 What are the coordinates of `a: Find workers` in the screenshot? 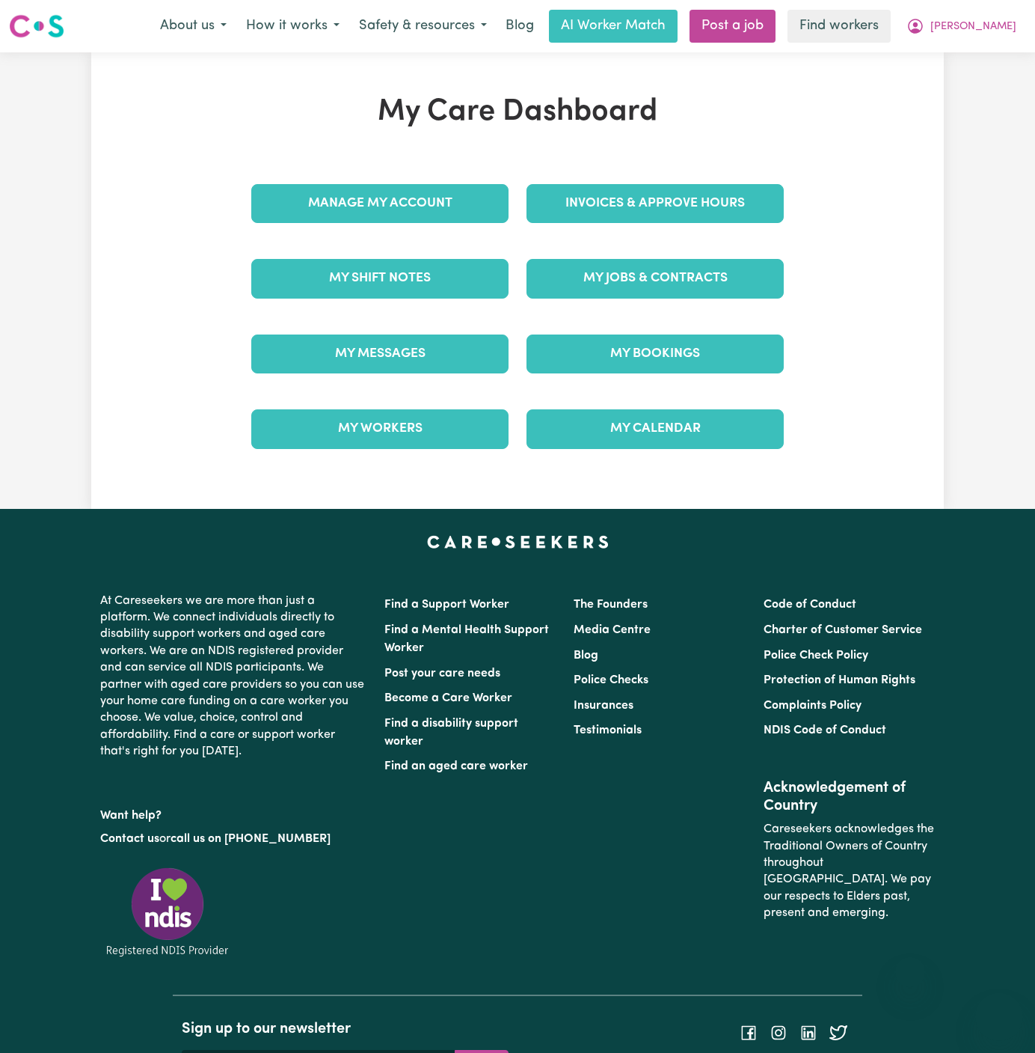 It's located at (839, 26).